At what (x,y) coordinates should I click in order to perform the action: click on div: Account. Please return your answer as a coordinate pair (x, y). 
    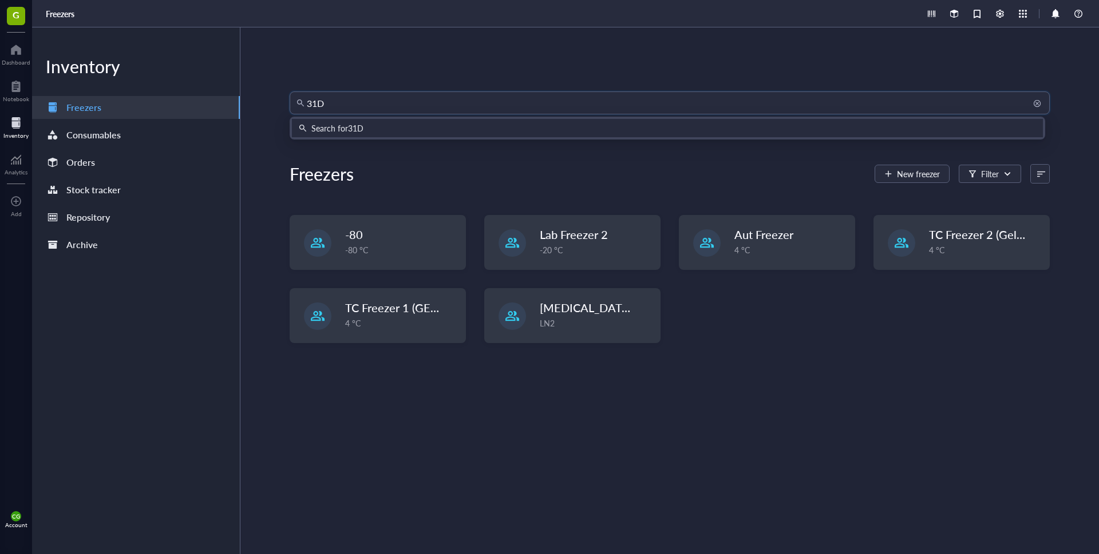
    Looking at the image, I should click on (16, 525).